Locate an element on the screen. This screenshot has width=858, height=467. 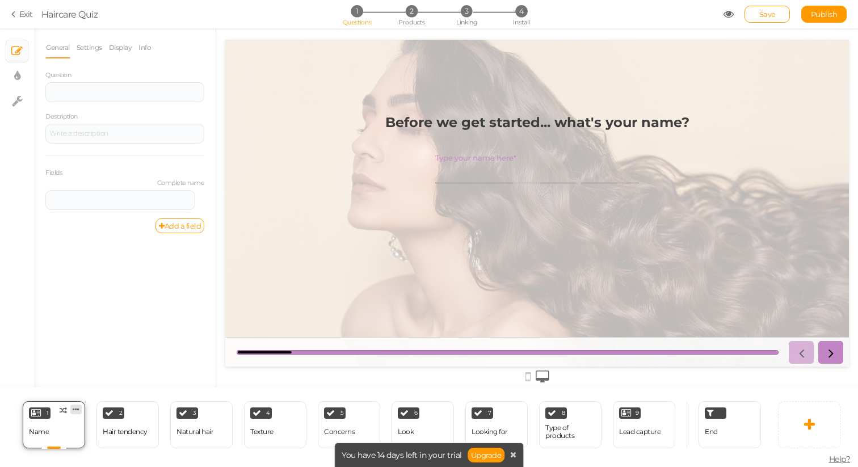
span: Help? is located at coordinates (840, 459).